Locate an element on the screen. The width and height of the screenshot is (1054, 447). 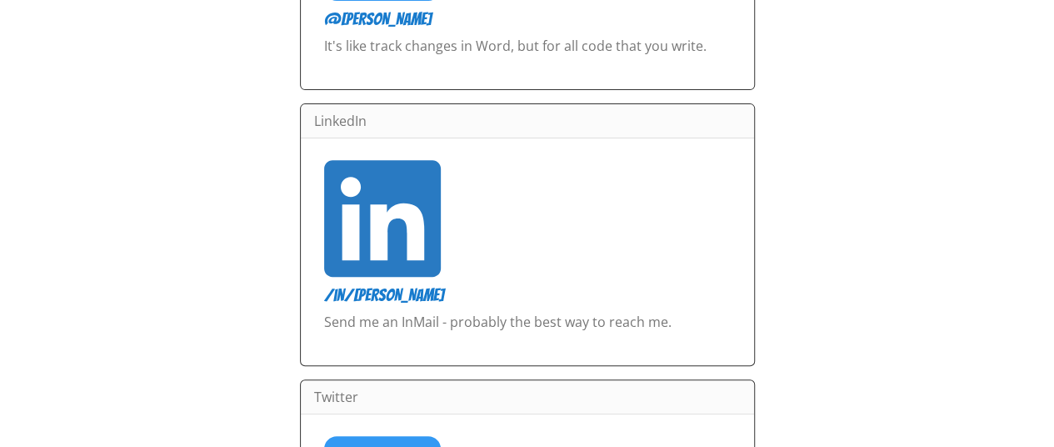
p: It's like track changes in Word, but for all code that you write. is located at coordinates (527, 56).